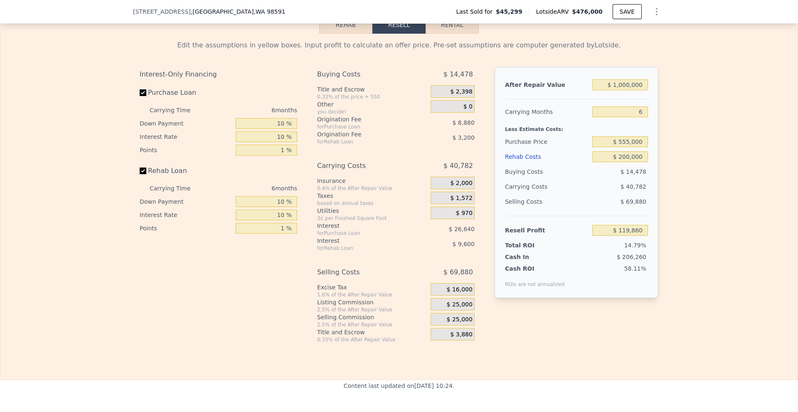  What do you see at coordinates (656, 12) in the screenshot?
I see `button: Show Options` at bounding box center [656, 12].